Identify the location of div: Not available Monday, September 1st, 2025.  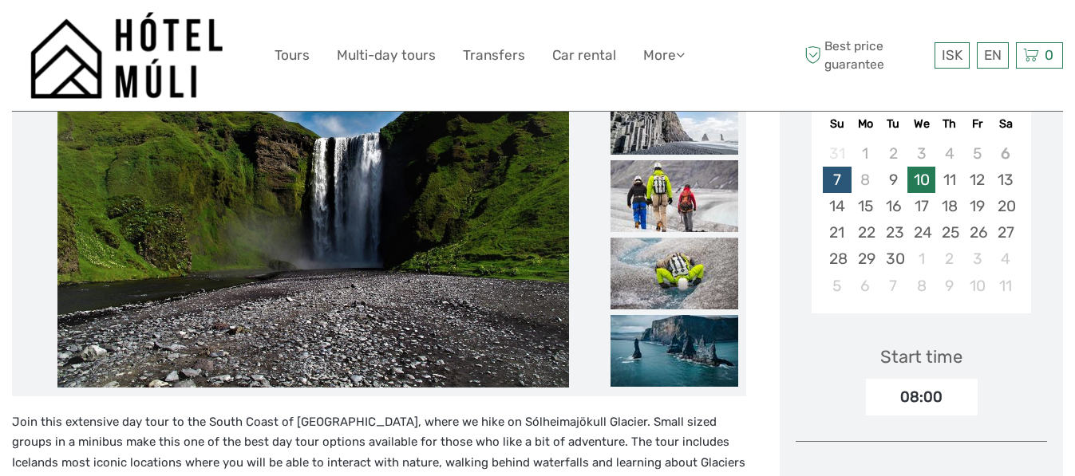
(865, 153).